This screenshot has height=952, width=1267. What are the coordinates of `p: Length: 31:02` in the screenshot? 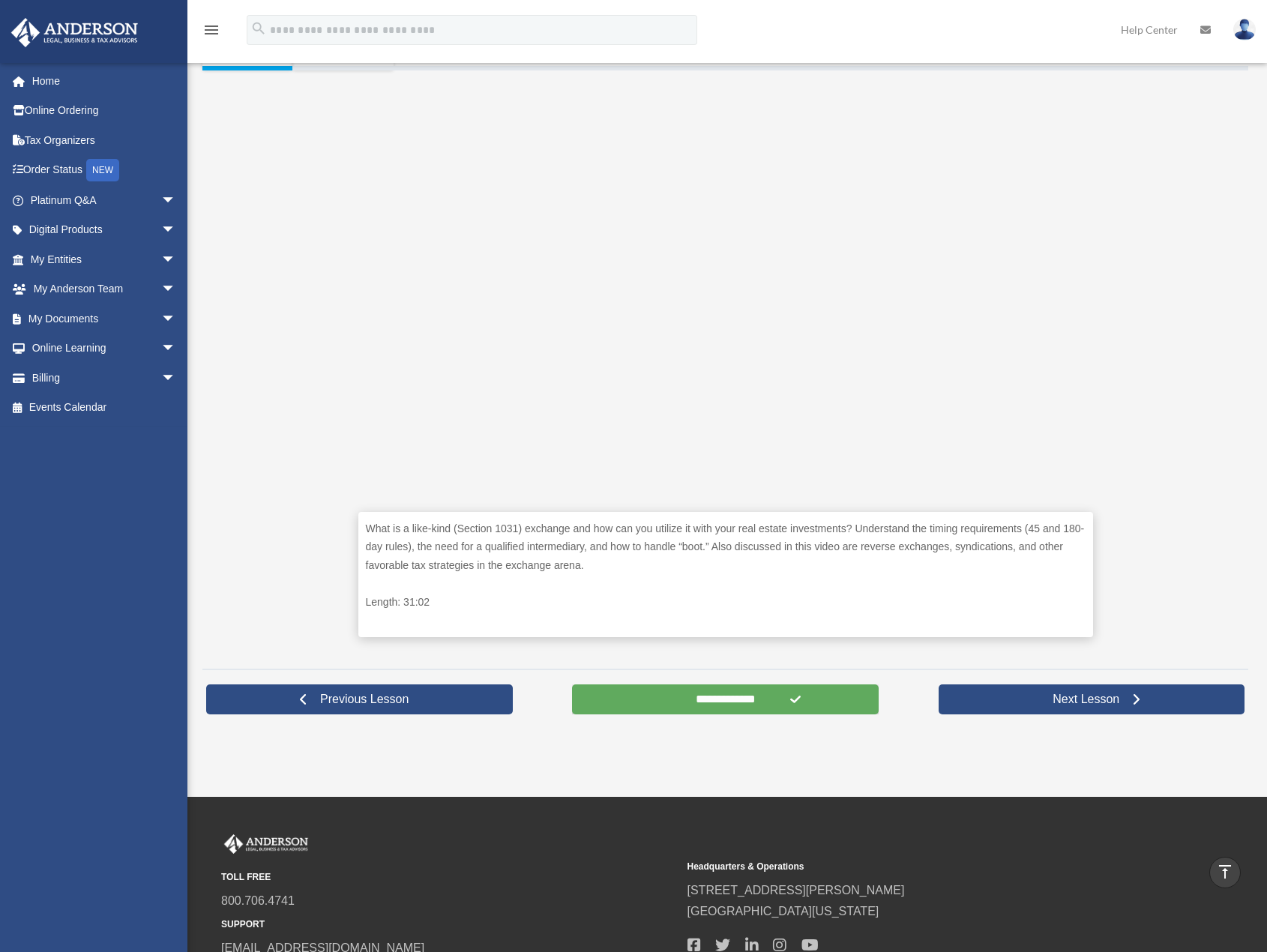 It's located at (726, 602).